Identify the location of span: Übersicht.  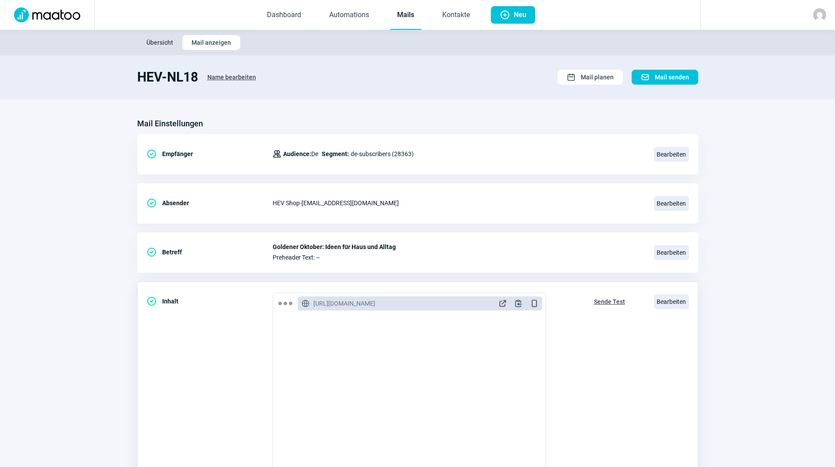
(160, 43).